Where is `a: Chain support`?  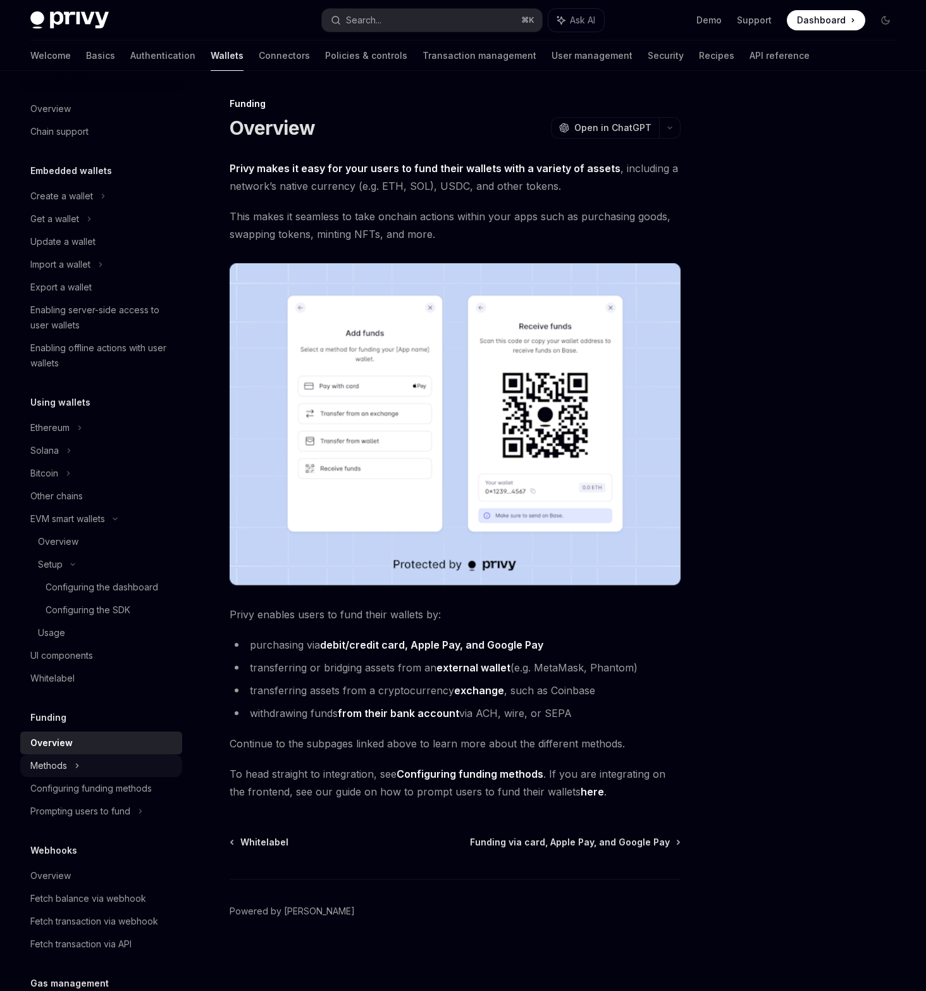 a: Chain support is located at coordinates (101, 132).